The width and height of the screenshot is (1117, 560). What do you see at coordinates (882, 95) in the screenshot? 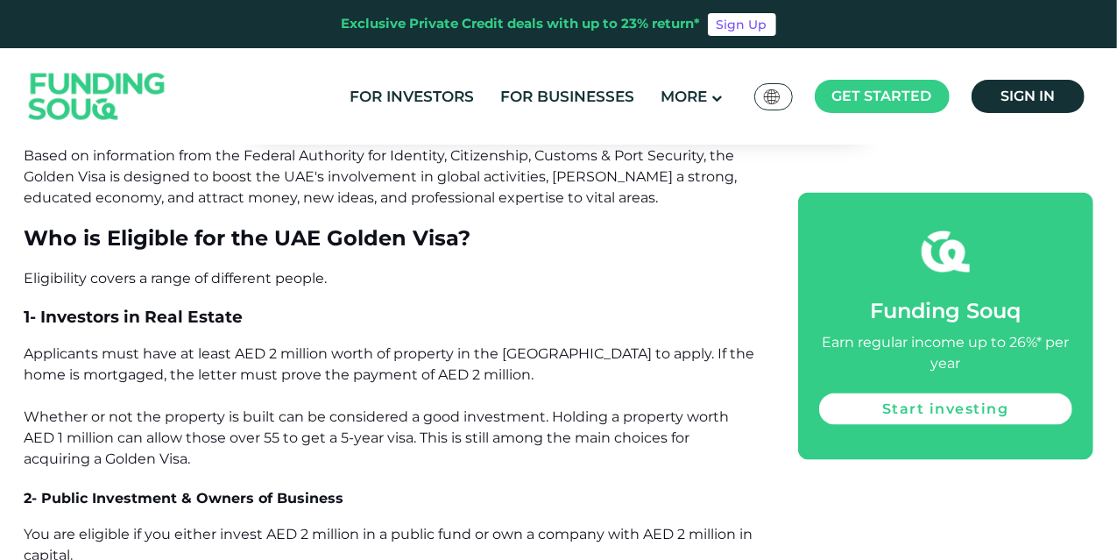
I see `span: Get started` at bounding box center [882, 95].